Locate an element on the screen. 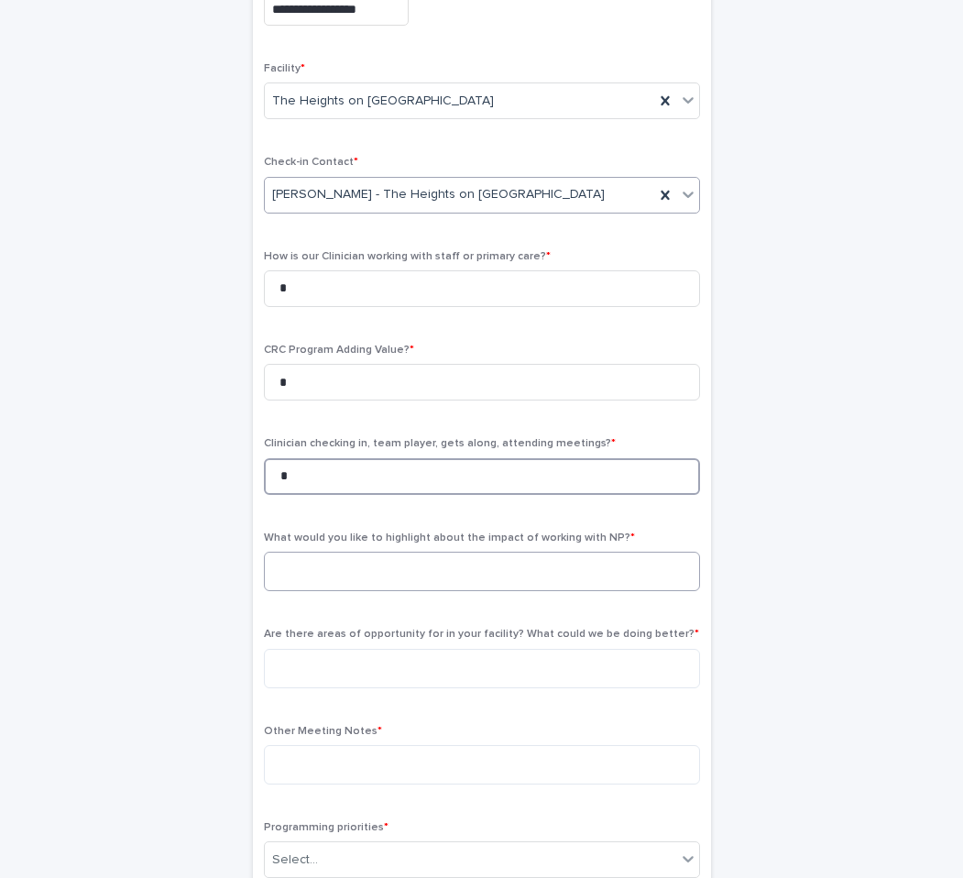 The width and height of the screenshot is (963, 878). span: Are there areas of opportunity for in your facility? What could we be doing better? is located at coordinates (481, 634).